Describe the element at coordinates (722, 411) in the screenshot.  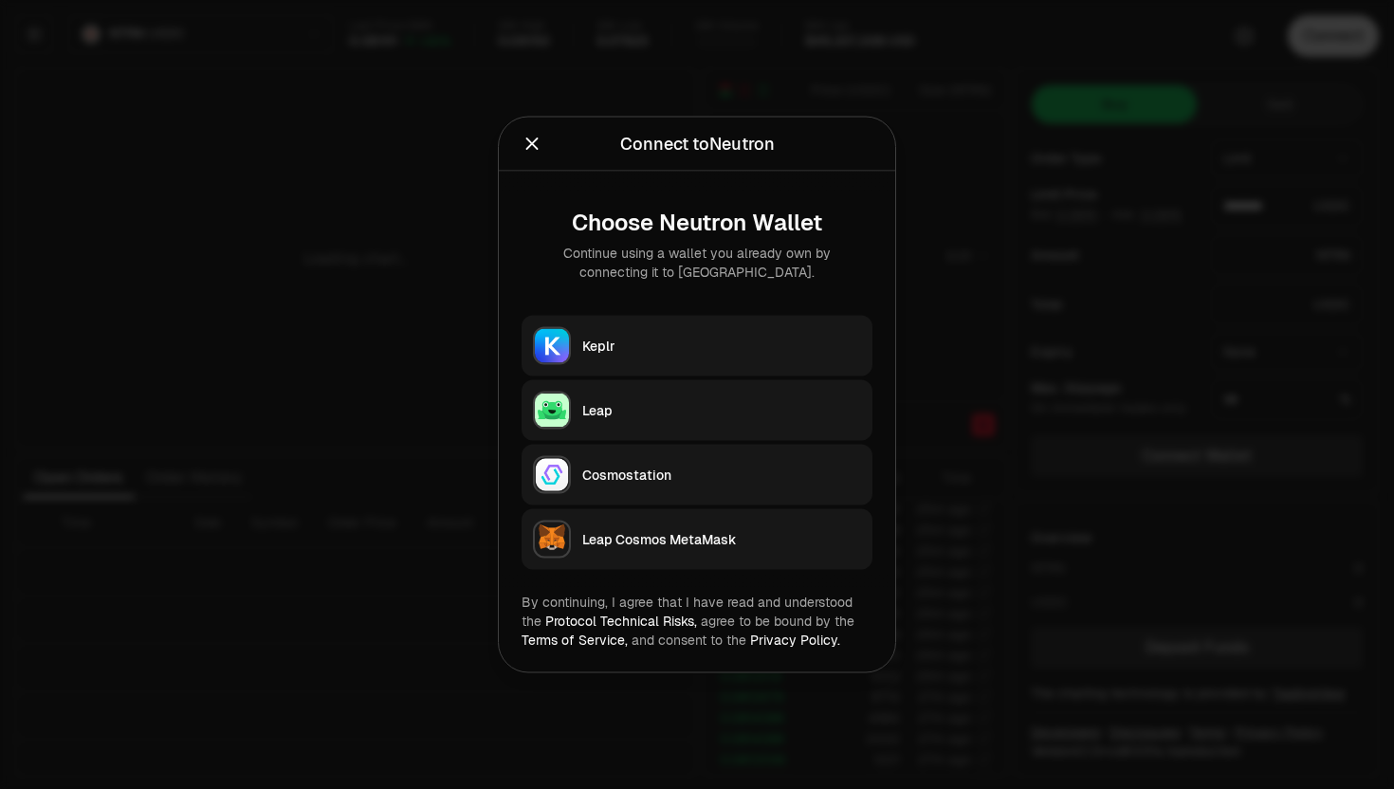
I see `div: Leap` at that location.